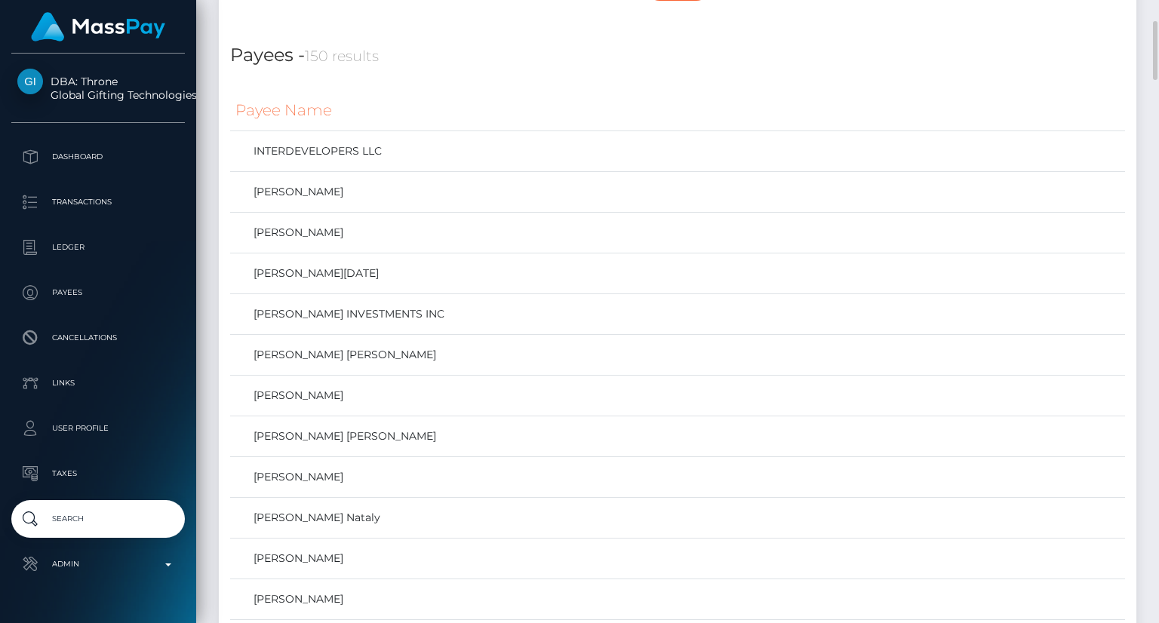 The width and height of the screenshot is (1159, 623). What do you see at coordinates (678, 151) in the screenshot?
I see `a: INTERDEVELOPERS LLC` at bounding box center [678, 151].